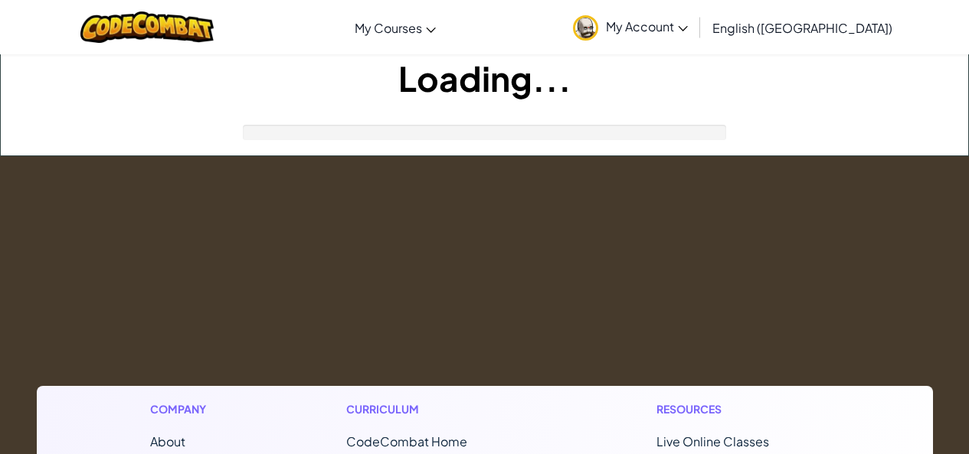  What do you see at coordinates (147, 27) in the screenshot?
I see `img: CodeCombat logo` at bounding box center [147, 27].